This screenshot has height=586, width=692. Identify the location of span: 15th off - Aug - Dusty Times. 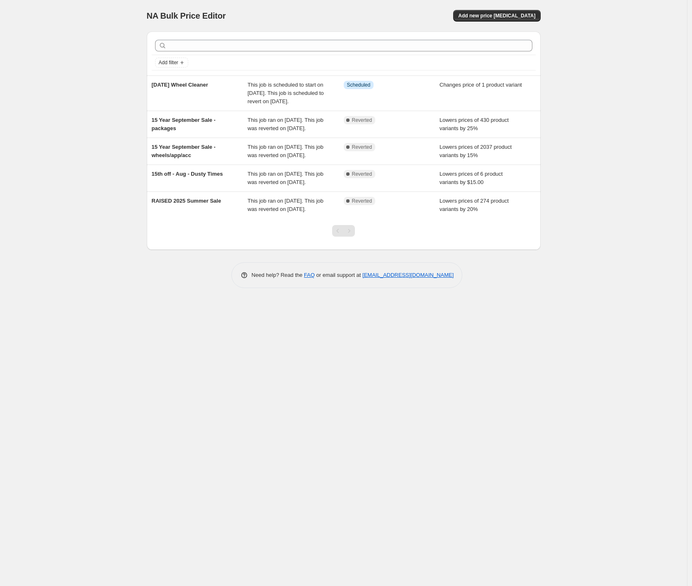
(187, 174).